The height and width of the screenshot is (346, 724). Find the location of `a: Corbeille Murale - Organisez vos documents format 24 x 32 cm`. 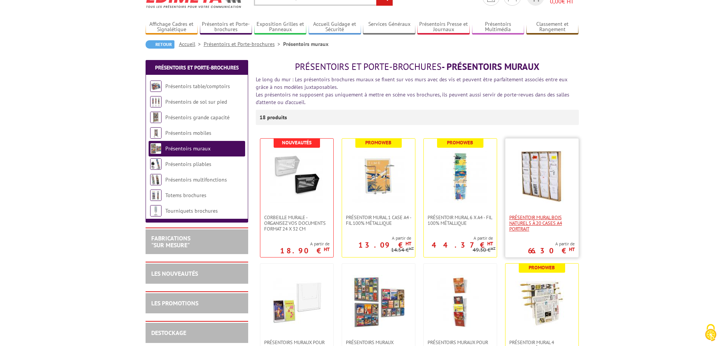

a: Corbeille Murale - Organisez vos documents format 24 x 32 cm is located at coordinates (297, 223).